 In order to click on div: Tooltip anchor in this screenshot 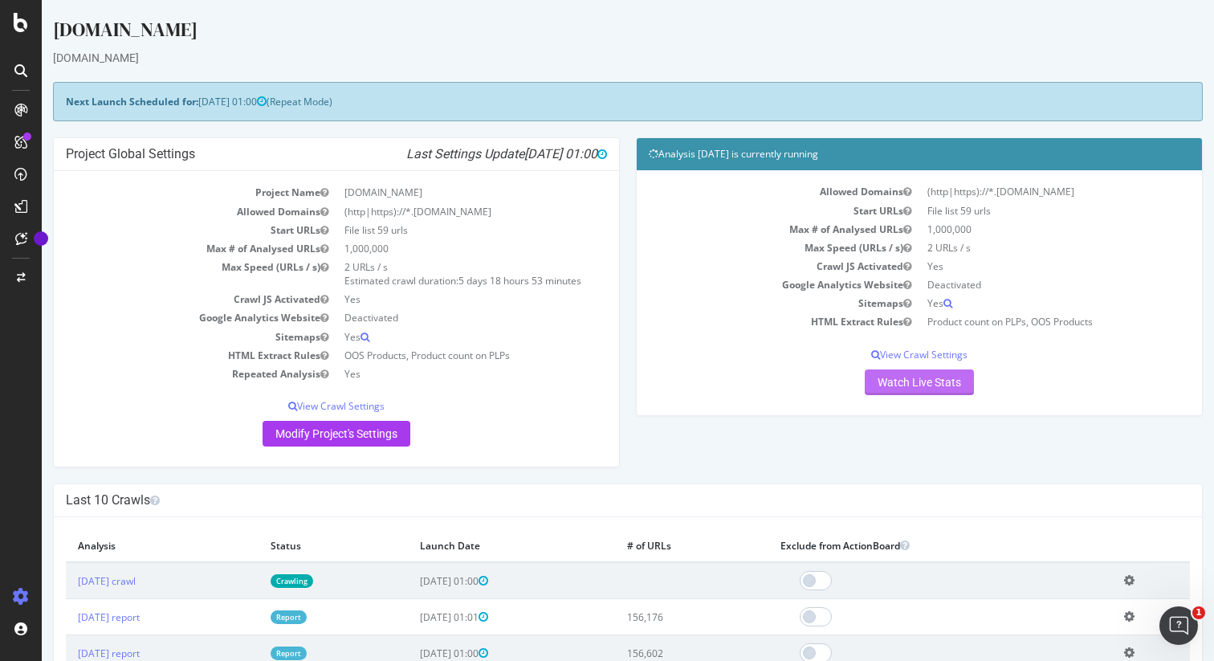, I will do `click(41, 238)`.